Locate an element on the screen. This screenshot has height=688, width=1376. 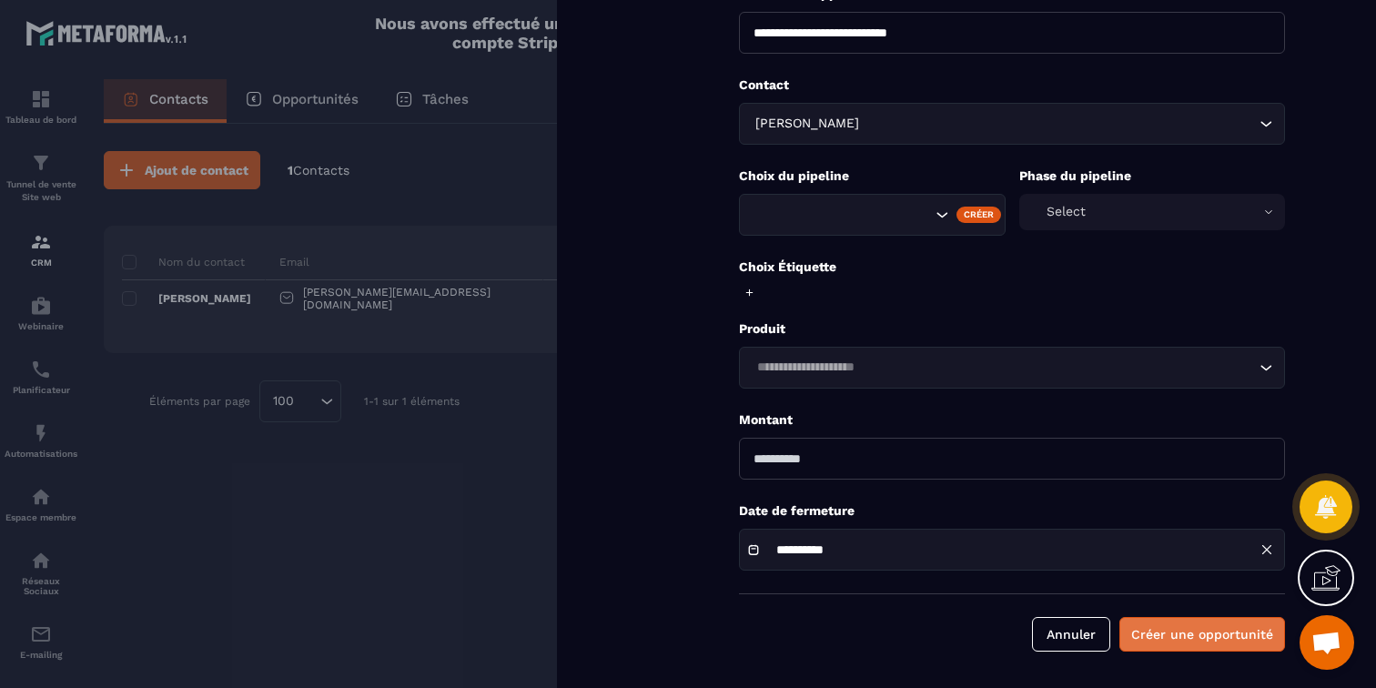
button: Créer une opportunité is located at coordinates (1202, 634).